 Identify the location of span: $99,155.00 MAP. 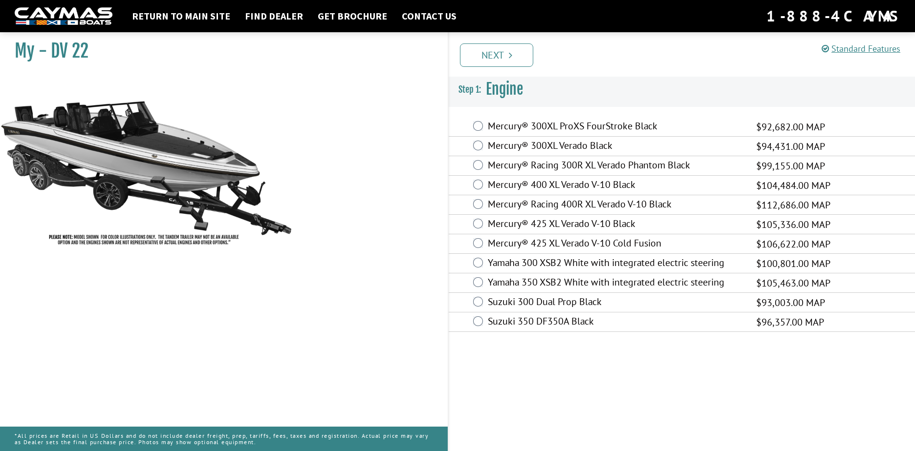
(790, 166).